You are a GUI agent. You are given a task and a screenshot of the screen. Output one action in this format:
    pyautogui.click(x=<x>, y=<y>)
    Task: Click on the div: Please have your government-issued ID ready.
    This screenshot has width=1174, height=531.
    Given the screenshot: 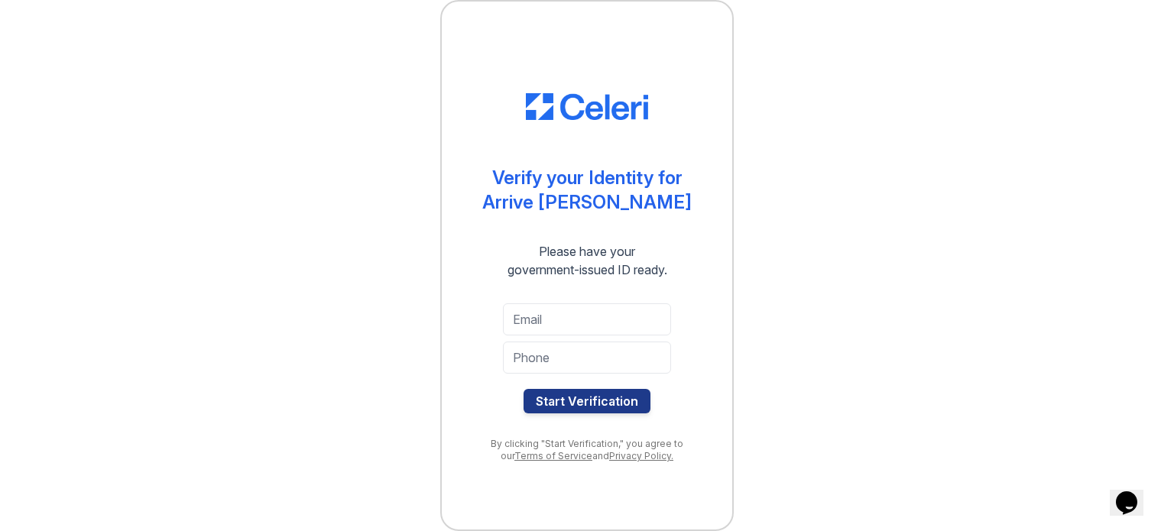 What is the action you would take?
    pyautogui.click(x=587, y=261)
    